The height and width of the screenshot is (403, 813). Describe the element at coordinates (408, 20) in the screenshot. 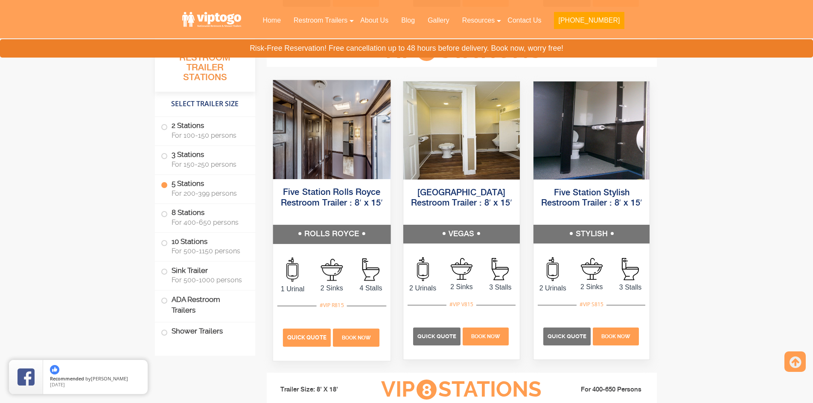

I see `a: Blog` at that location.